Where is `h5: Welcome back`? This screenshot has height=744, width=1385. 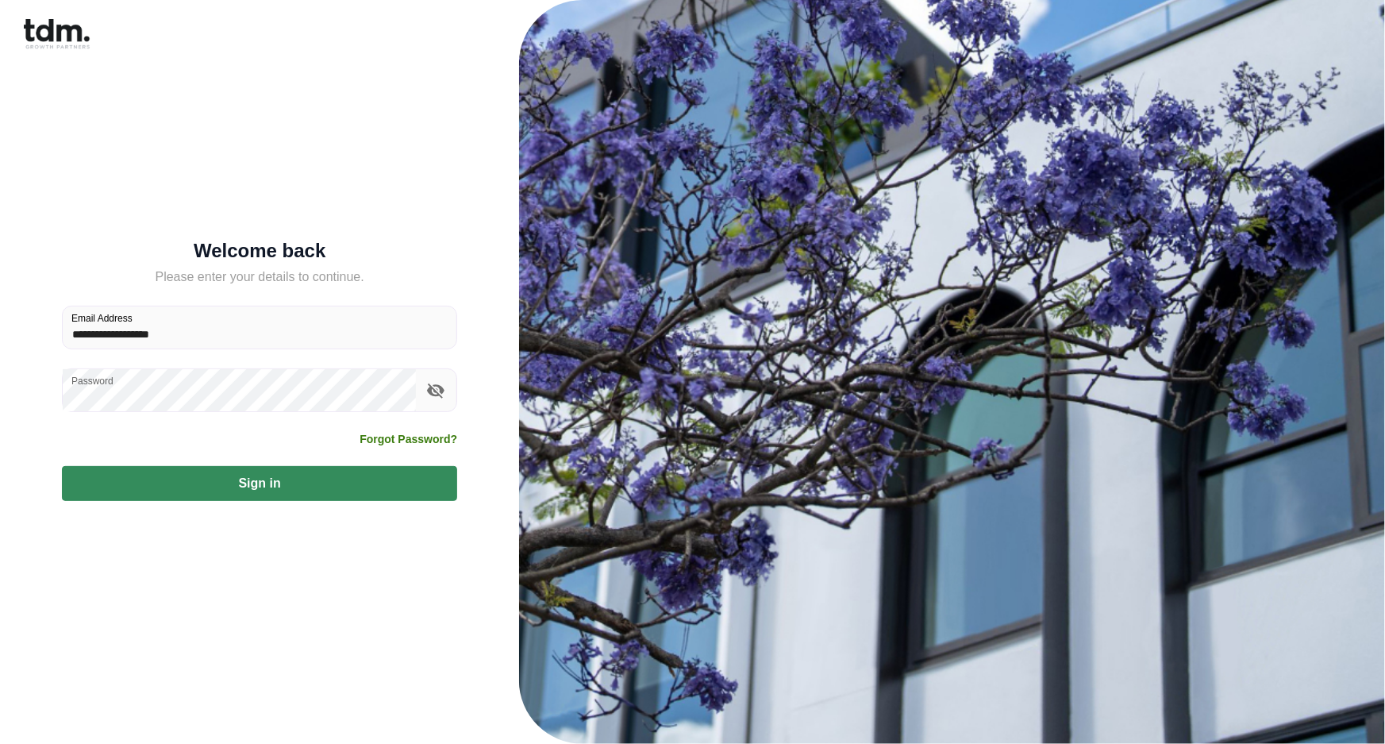 h5: Welcome back is located at coordinates (260, 251).